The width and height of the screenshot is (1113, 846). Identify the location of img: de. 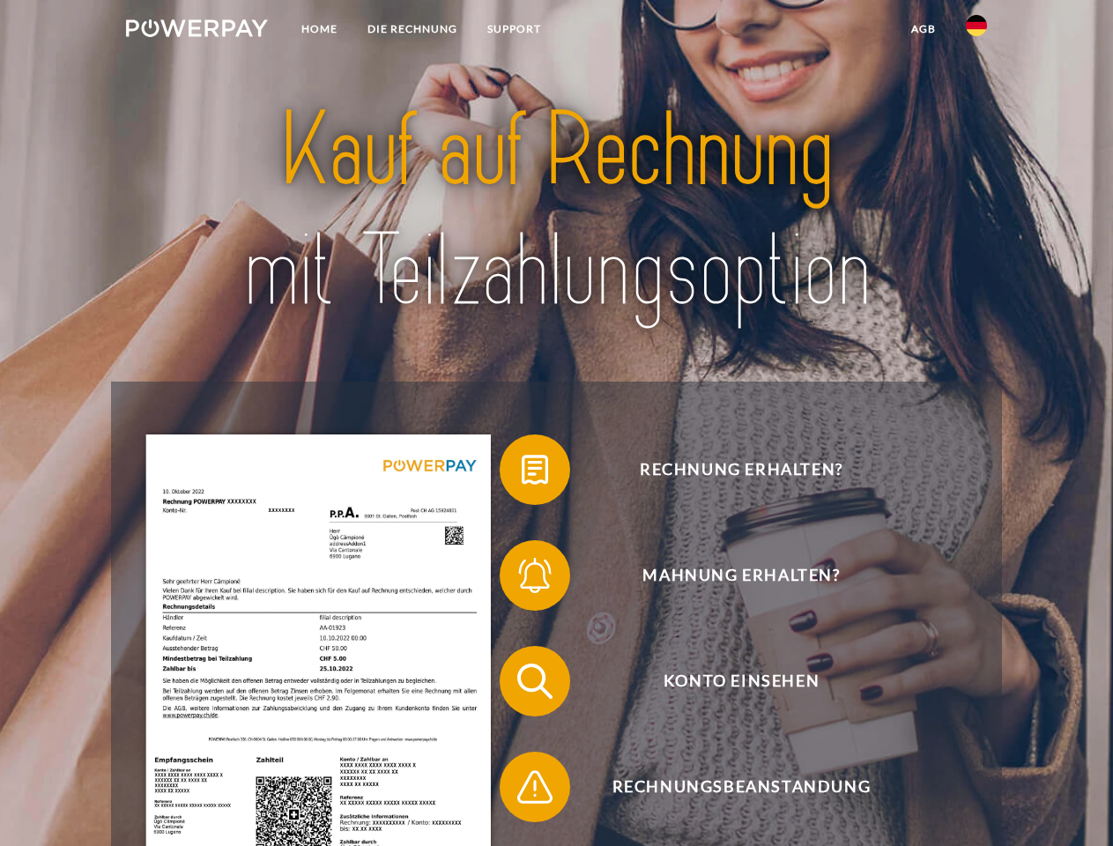
(976, 26).